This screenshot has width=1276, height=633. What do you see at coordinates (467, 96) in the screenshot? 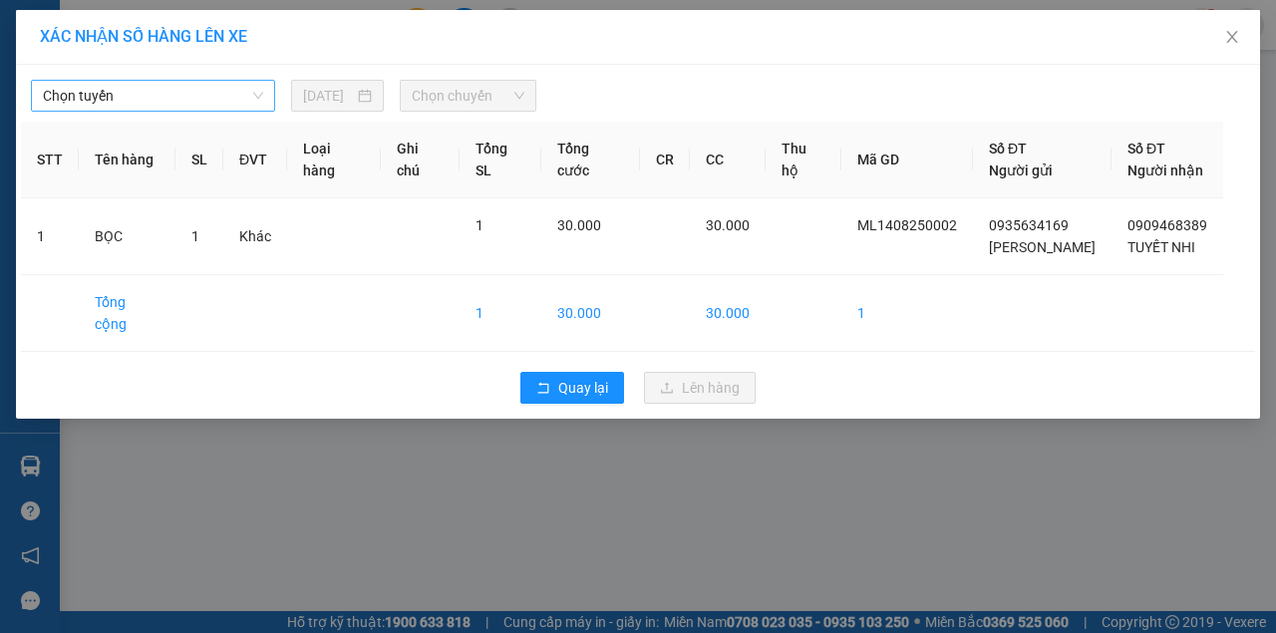
I see `span: Chọn chuyến` at bounding box center [467, 96].